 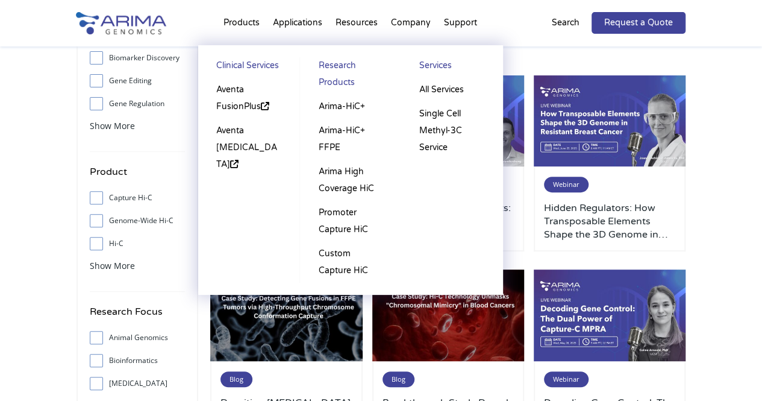 I want to click on img: Use-This-For-Webinar-Images-1-500x300.jpg, so click(x=610, y=121).